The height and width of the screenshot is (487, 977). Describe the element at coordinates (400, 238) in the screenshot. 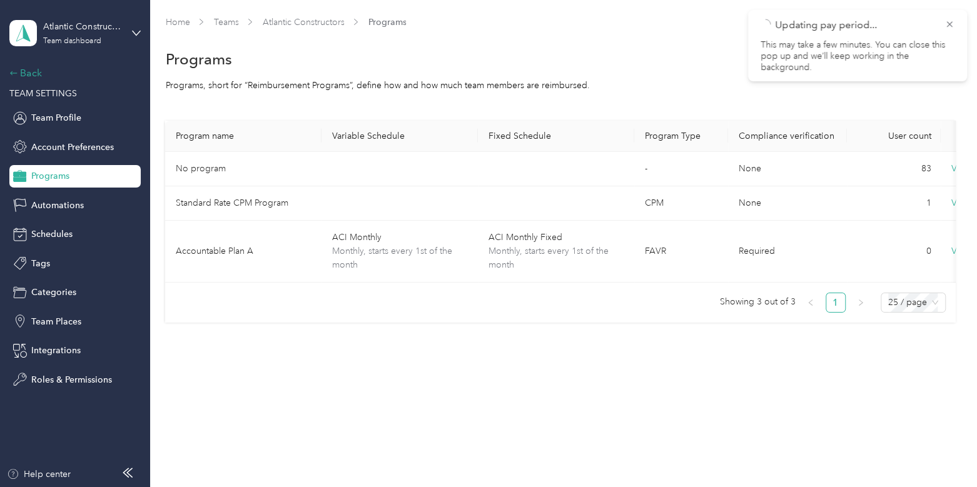

I see `span: ACI Monthly` at that location.